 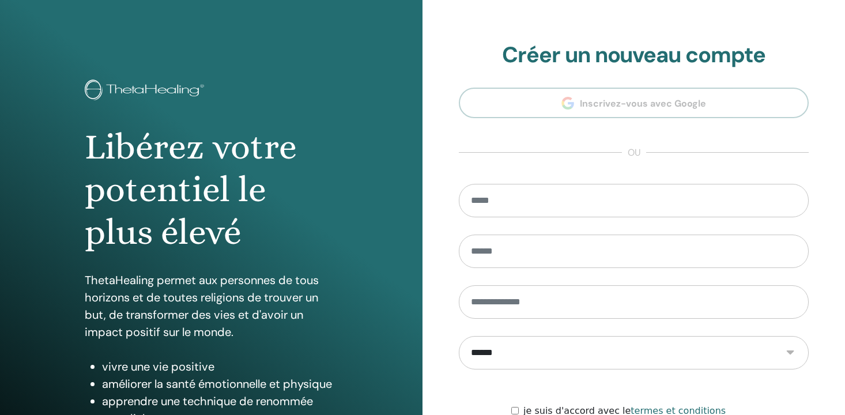 I want to click on p: ThetaHealing permet aux personnes de tous horizons et de toutes religions de trouver un but, de t..., so click(x=211, y=306).